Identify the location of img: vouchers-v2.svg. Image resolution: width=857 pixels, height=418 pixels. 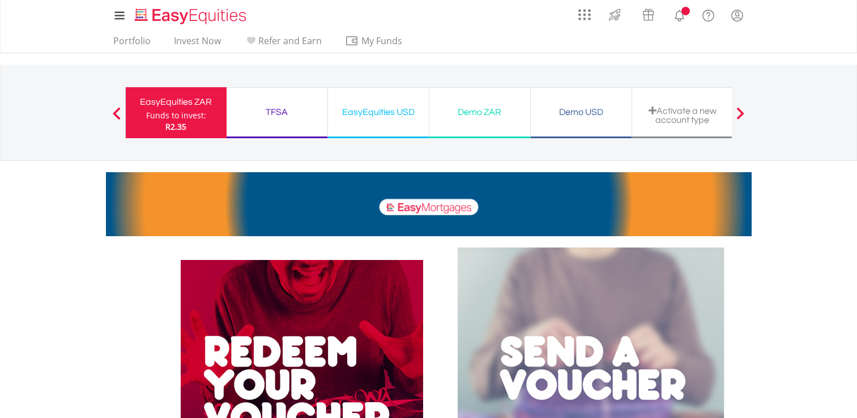
(648, 15).